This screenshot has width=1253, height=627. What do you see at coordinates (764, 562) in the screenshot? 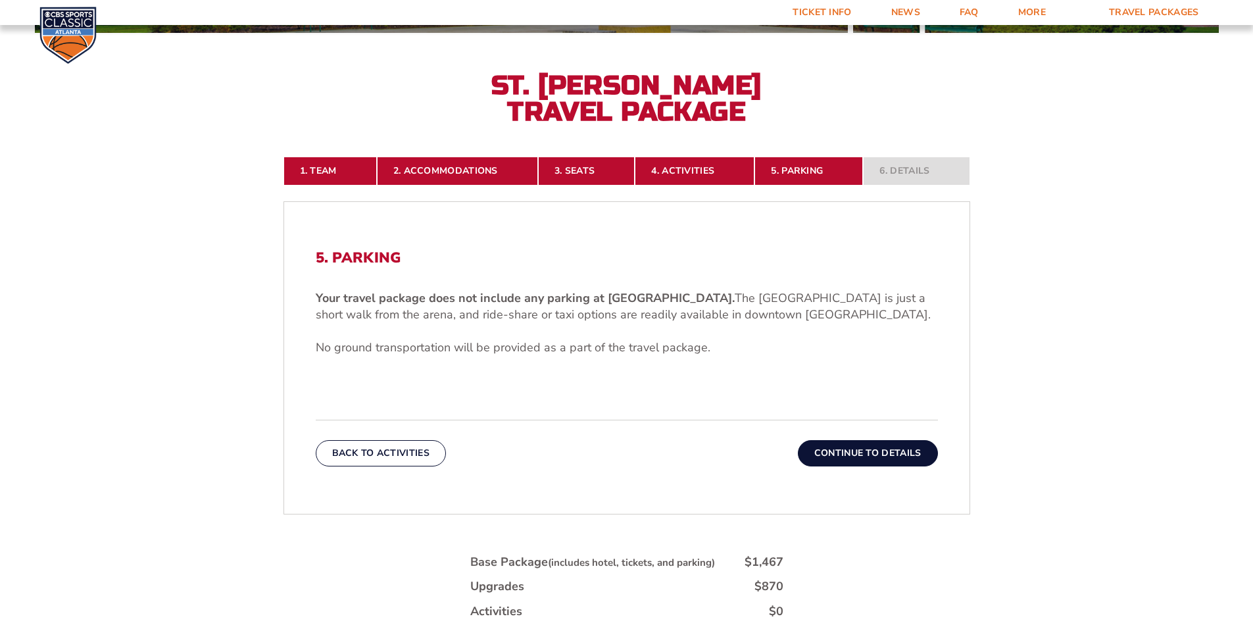
I see `div: $1,467` at bounding box center [764, 562].